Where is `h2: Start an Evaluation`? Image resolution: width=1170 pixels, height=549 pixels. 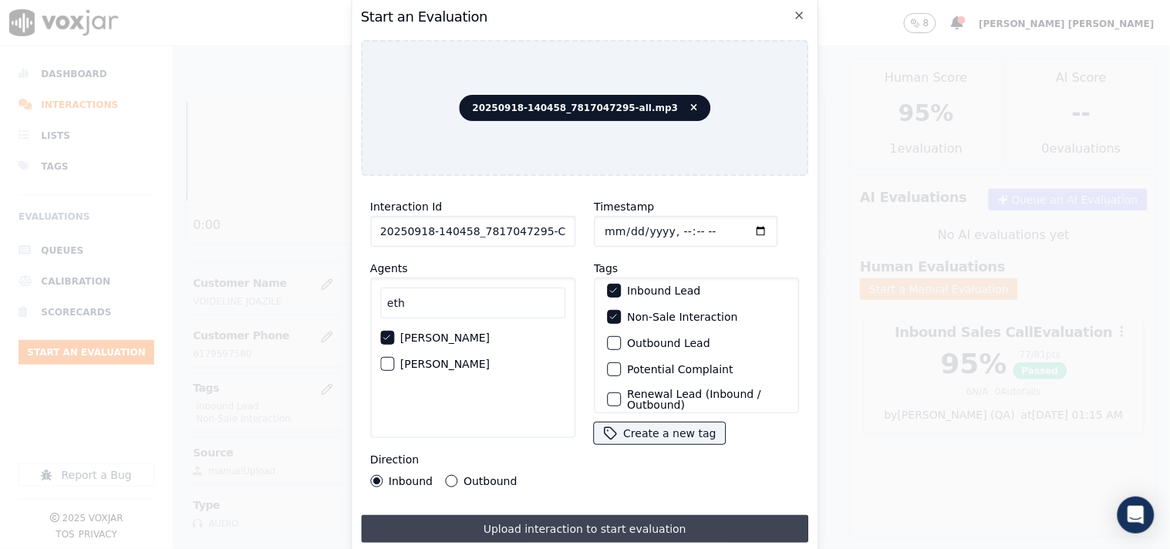
h2: Start an Evaluation is located at coordinates (585, 17).